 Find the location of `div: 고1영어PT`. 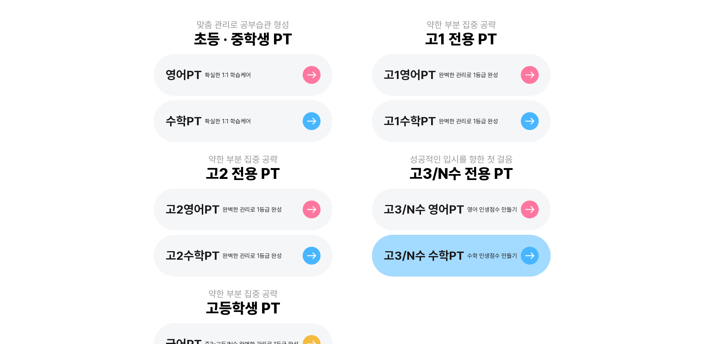

div: 고1영어PT is located at coordinates (410, 75).